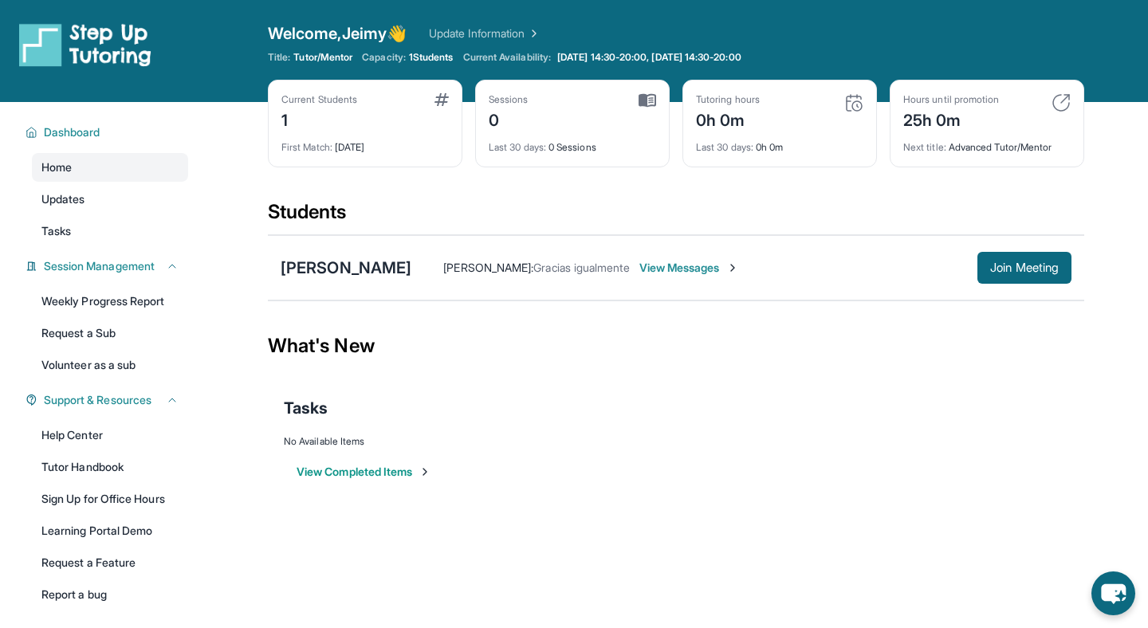  Describe the element at coordinates (110, 333) in the screenshot. I see `a: Request a Sub` at that location.